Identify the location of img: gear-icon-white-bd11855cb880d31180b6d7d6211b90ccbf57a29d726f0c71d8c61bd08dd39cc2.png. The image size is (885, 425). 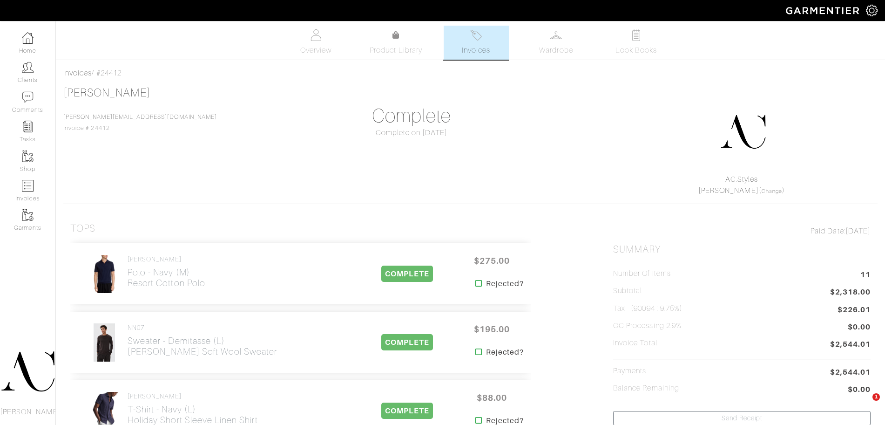
(872, 10).